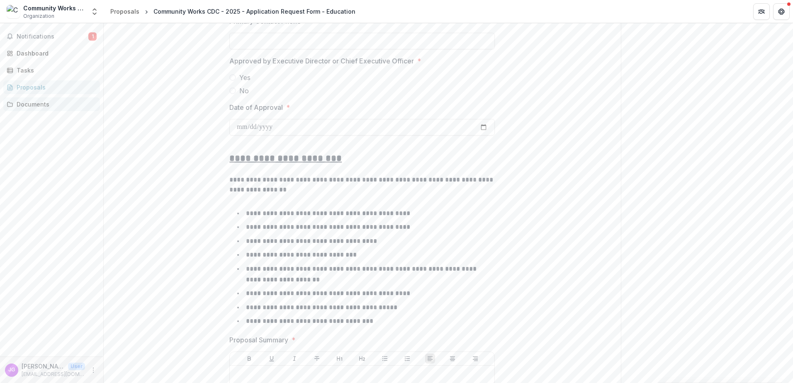 This screenshot has height=383, width=793. Describe the element at coordinates (249, 359) in the screenshot. I see `button: Bold` at that location.